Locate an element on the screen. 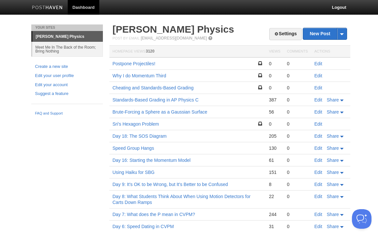  div: 31 is located at coordinates (275, 226).